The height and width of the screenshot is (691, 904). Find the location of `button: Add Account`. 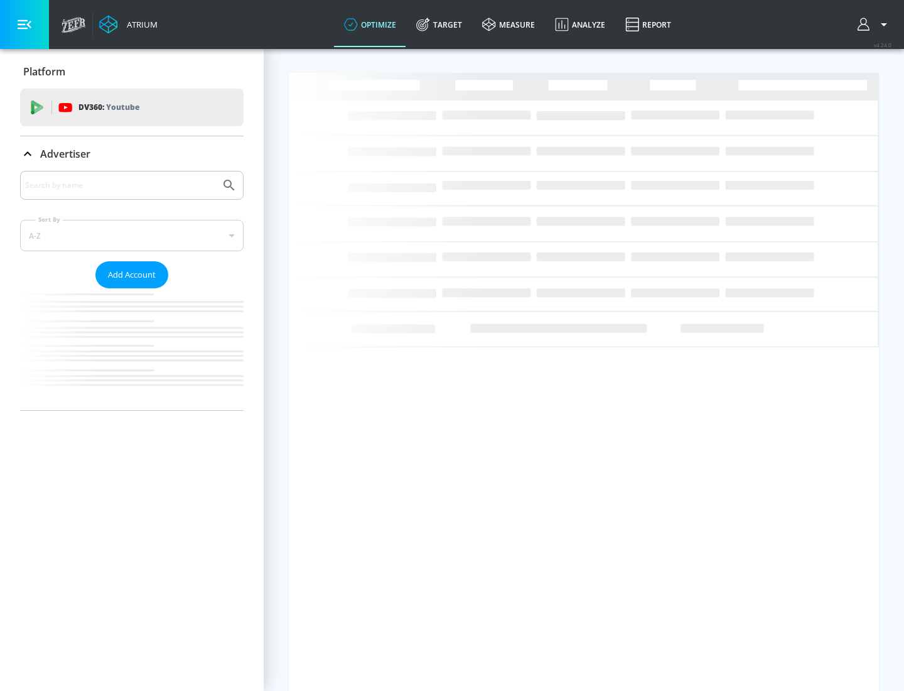

button: Add Account is located at coordinates (132, 274).